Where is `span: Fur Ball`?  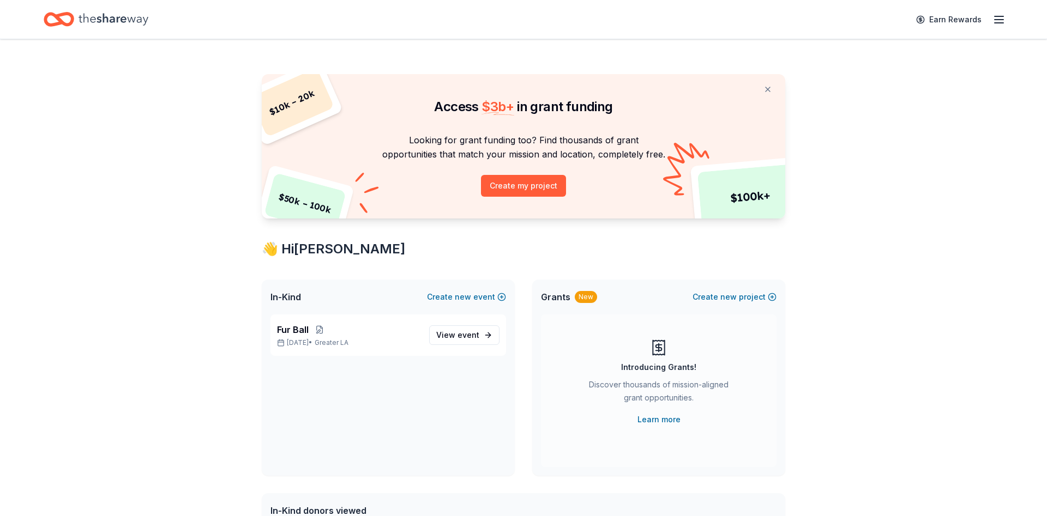 span: Fur Ball is located at coordinates (293, 330).